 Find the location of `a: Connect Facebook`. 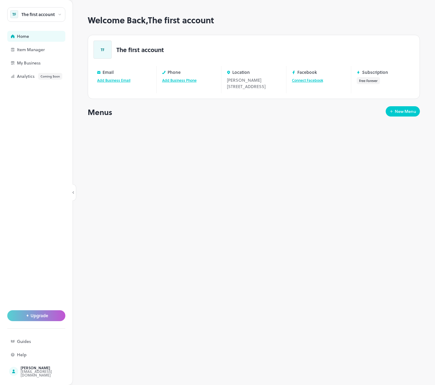

a: Connect Facebook is located at coordinates (307, 80).